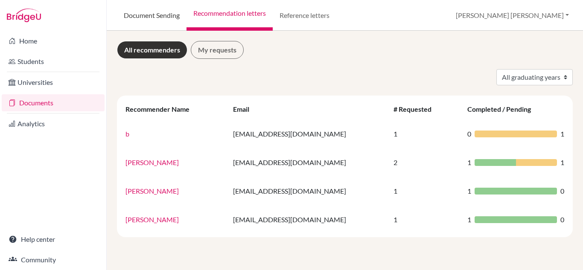  What do you see at coordinates (127, 134) in the screenshot?
I see `a: b` at bounding box center [127, 134].